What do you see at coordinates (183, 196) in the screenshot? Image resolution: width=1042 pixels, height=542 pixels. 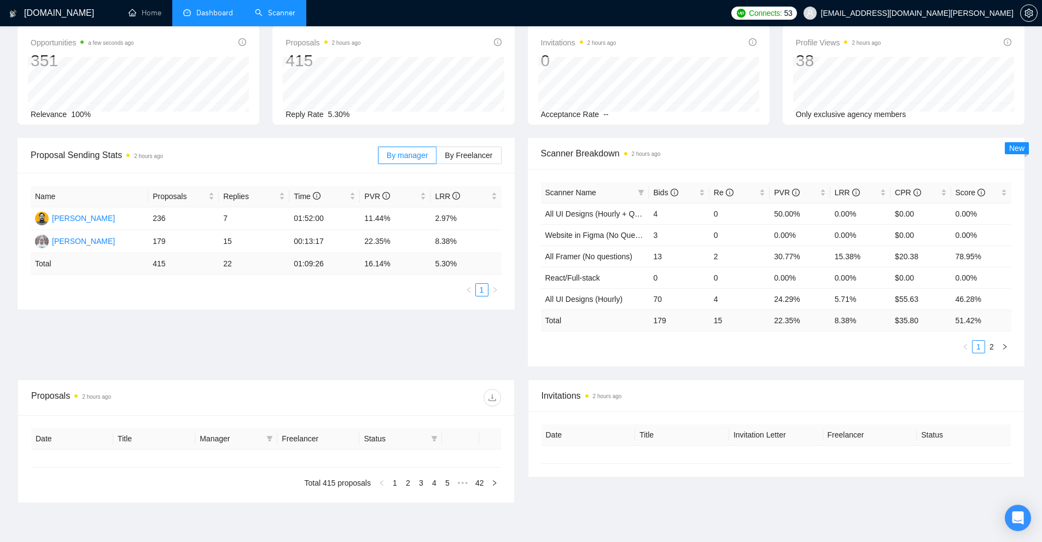 I see `th: Proposals` at bounding box center [183, 196].